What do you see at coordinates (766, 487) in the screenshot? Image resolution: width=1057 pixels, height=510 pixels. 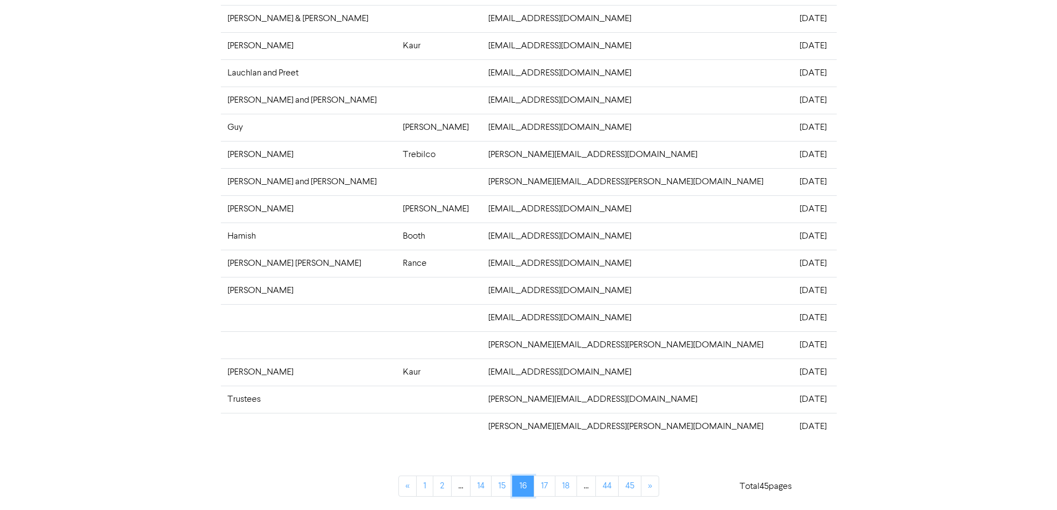 I see `p: Total 45 pages` at bounding box center [766, 487].